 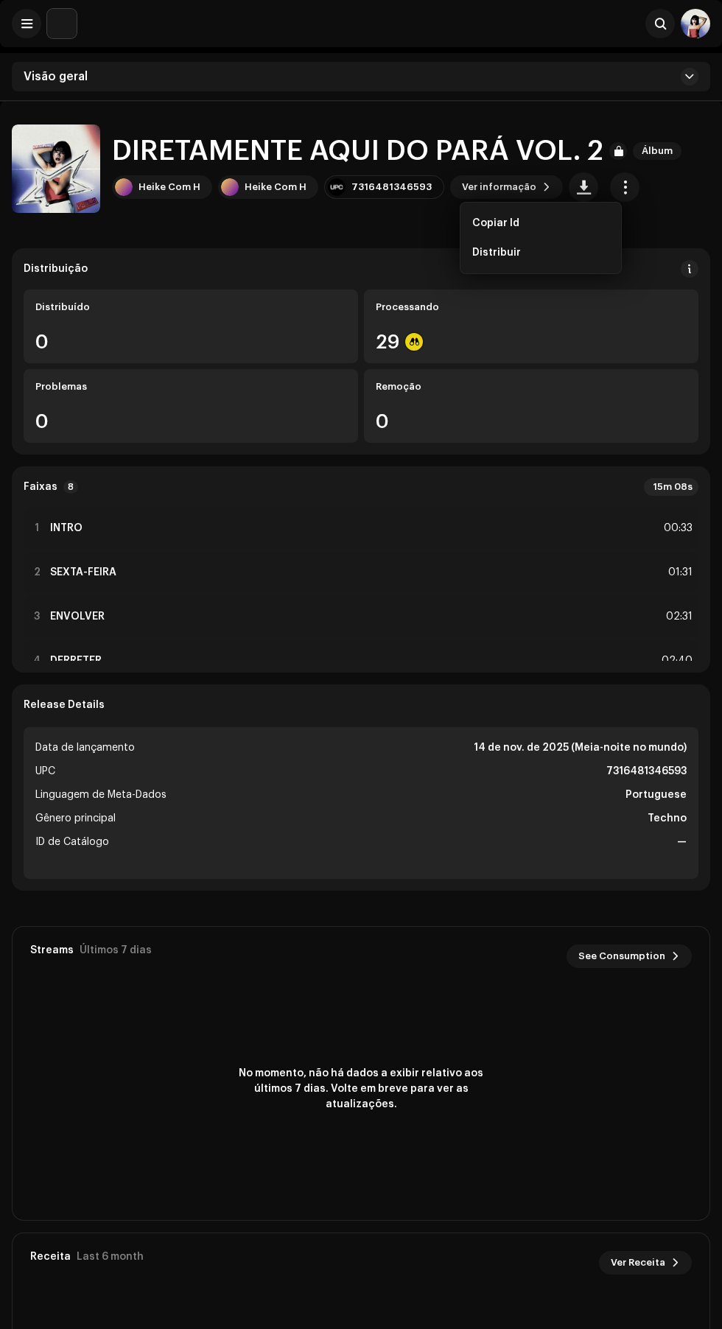 I want to click on strong: ENVOLVER, so click(x=77, y=617).